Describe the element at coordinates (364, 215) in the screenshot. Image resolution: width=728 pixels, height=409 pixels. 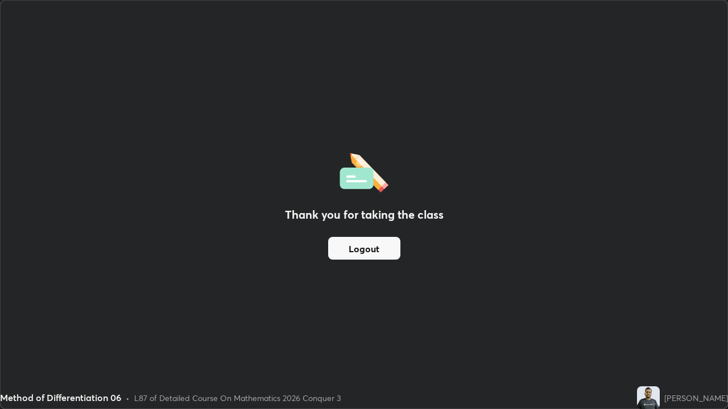
I see `h2: Thank you for taking the class` at that location.